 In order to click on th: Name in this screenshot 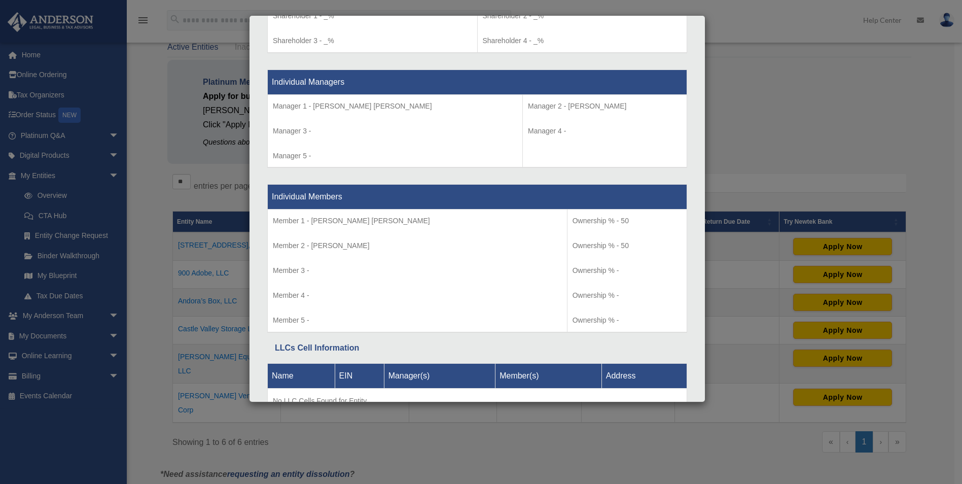, I will do `click(301, 375)`.